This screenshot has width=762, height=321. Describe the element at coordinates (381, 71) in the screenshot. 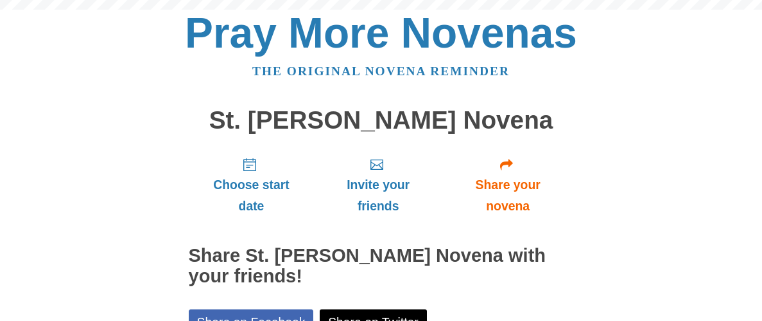

I see `a: The original novena reminder` at that location.